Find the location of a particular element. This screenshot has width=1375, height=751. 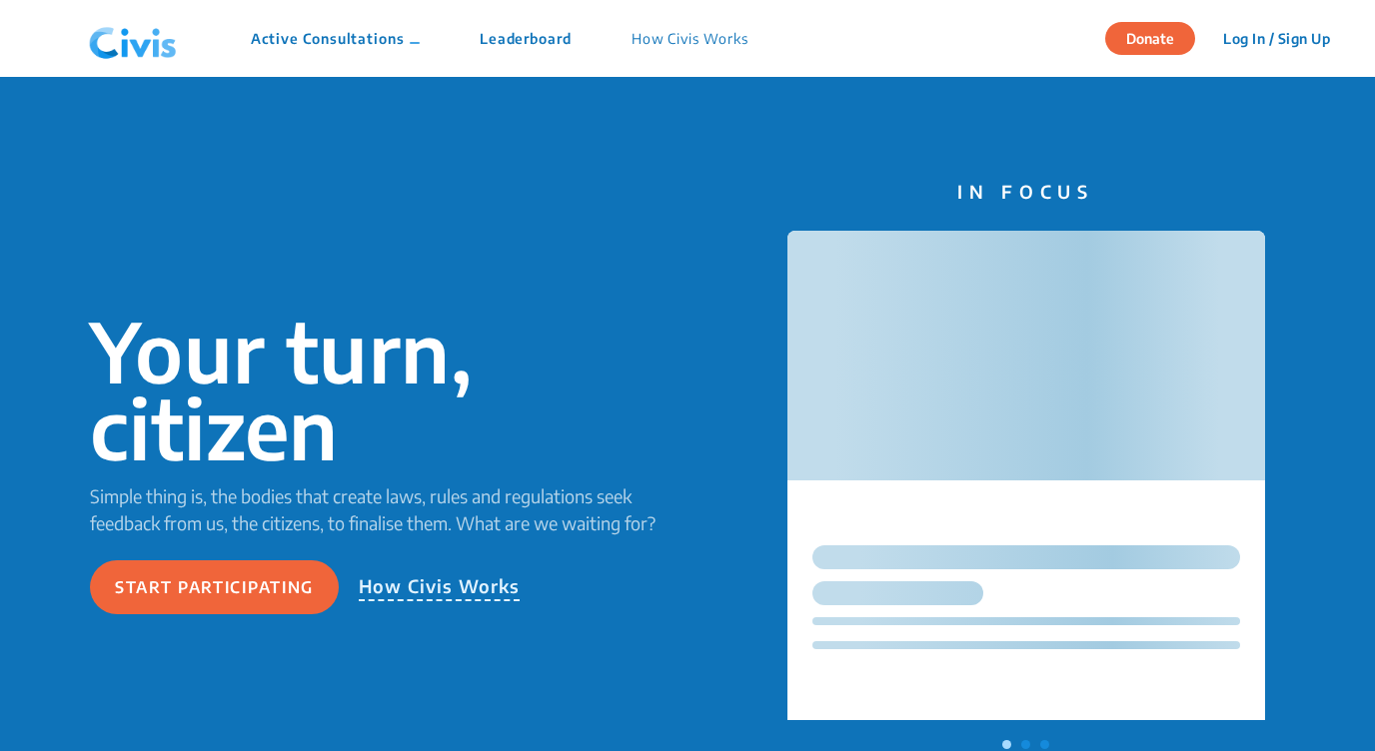

button: Start participating is located at coordinates (214, 587).